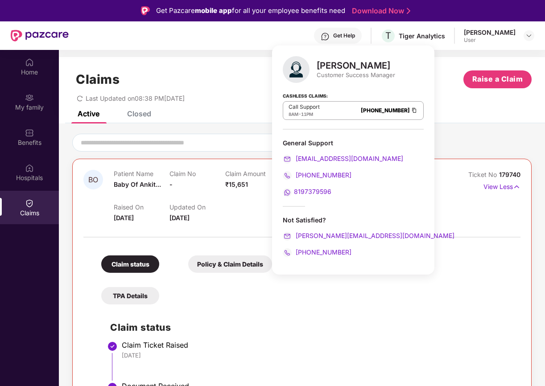 The width and height of the screenshot is (545, 386). I want to click on img: svg+xml;base64,PHN2ZyBpZD0iQ2xhaW0iIHhtbG5zPSJodHRwOi8vd3d3LnczLm9yZy8yMDAwL3N2ZyIgd2lkdGg9IjIwIi..., so click(29, 203).